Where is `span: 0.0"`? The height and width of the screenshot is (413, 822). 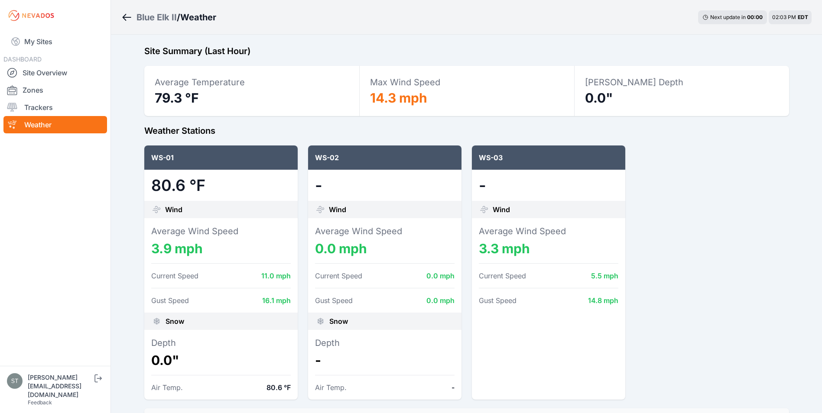
span: 0.0" is located at coordinates (599, 98).